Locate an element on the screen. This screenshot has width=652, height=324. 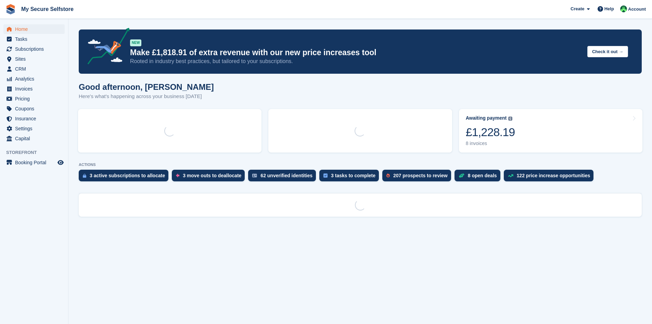
img: stora-icon-8386f47178a22dfd0bd8f6a31ec36ba5ce8667c1dd55bd0f319d3a0aa187defe.svg is located at coordinates (11, 9).